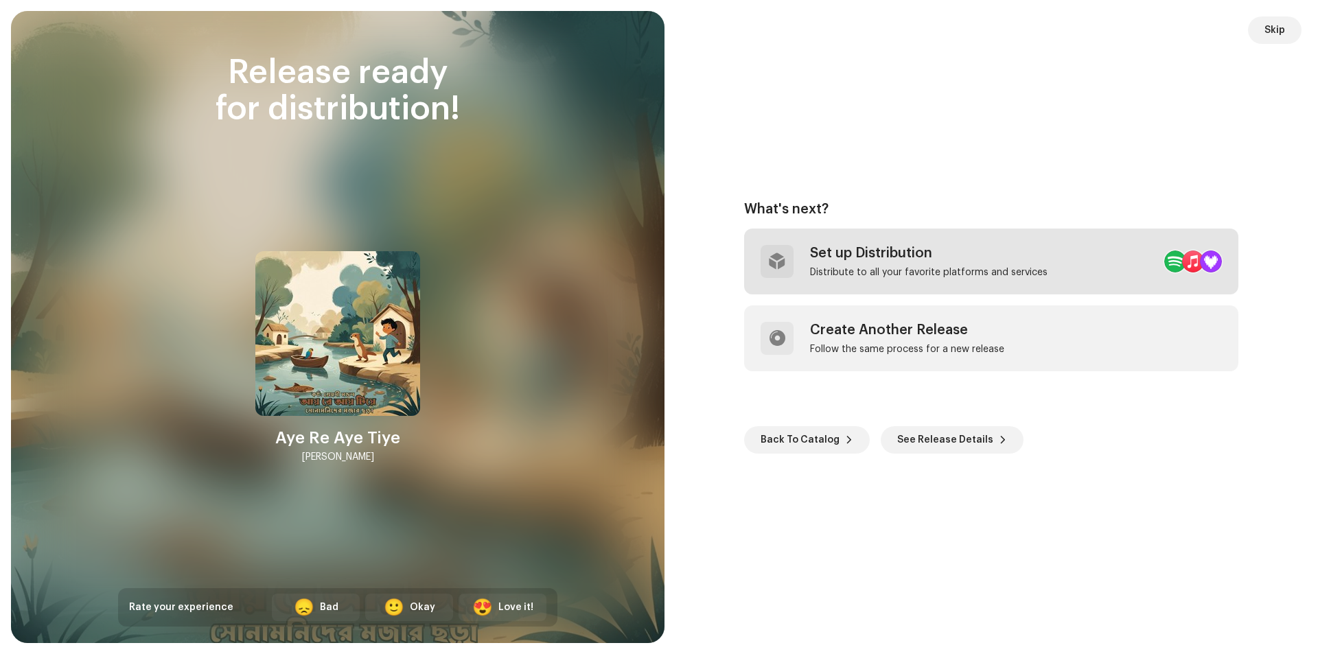 This screenshot has width=1318, height=654. I want to click on div: Love it!, so click(516, 608).